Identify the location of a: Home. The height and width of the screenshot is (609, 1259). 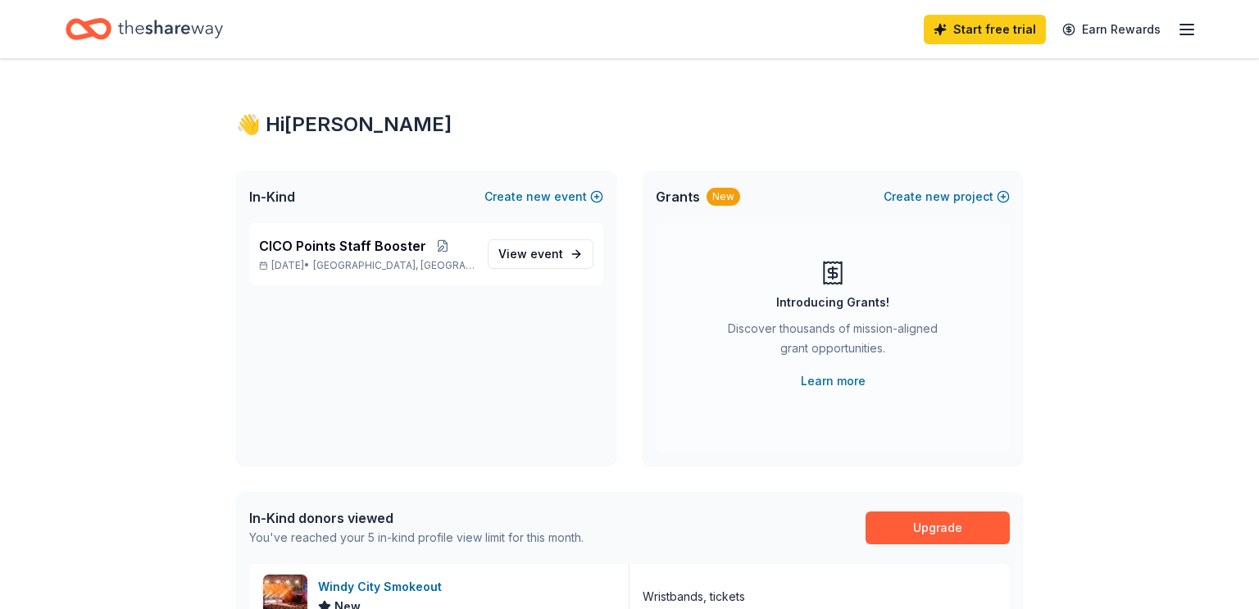
(144, 29).